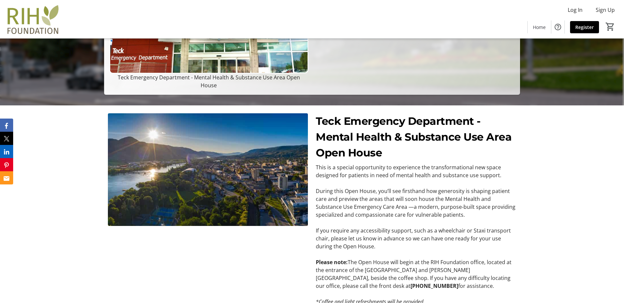  I want to click on a: Home, so click(540, 27).